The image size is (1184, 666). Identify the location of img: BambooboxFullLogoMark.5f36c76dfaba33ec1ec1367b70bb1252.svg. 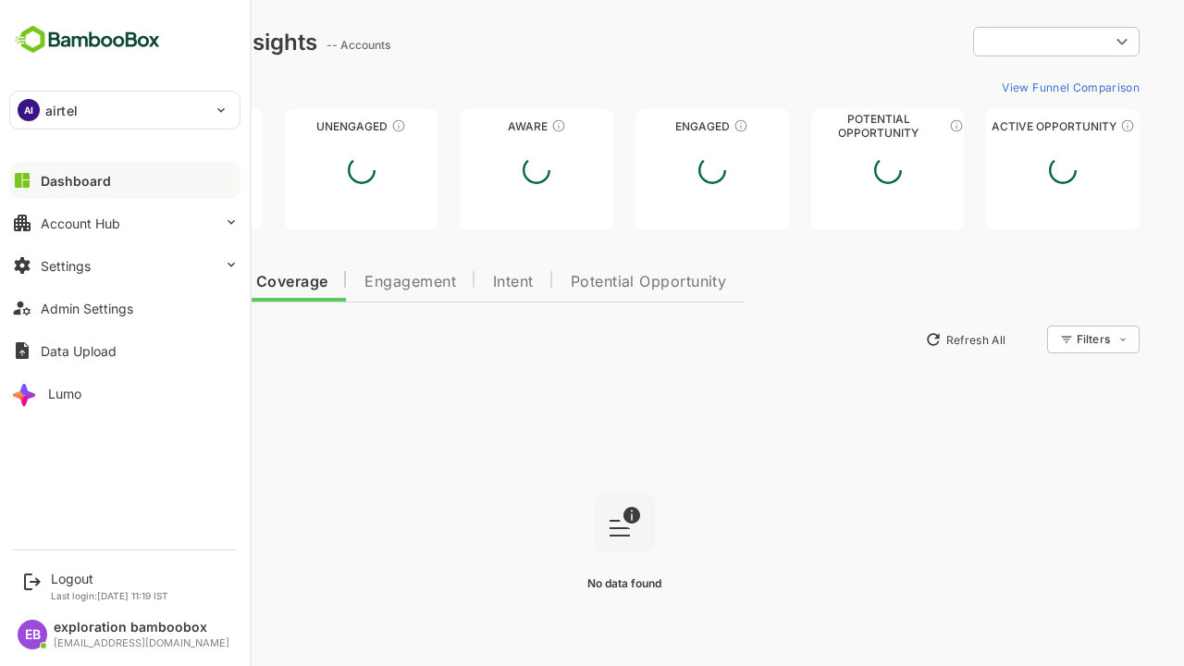
(87, 40).